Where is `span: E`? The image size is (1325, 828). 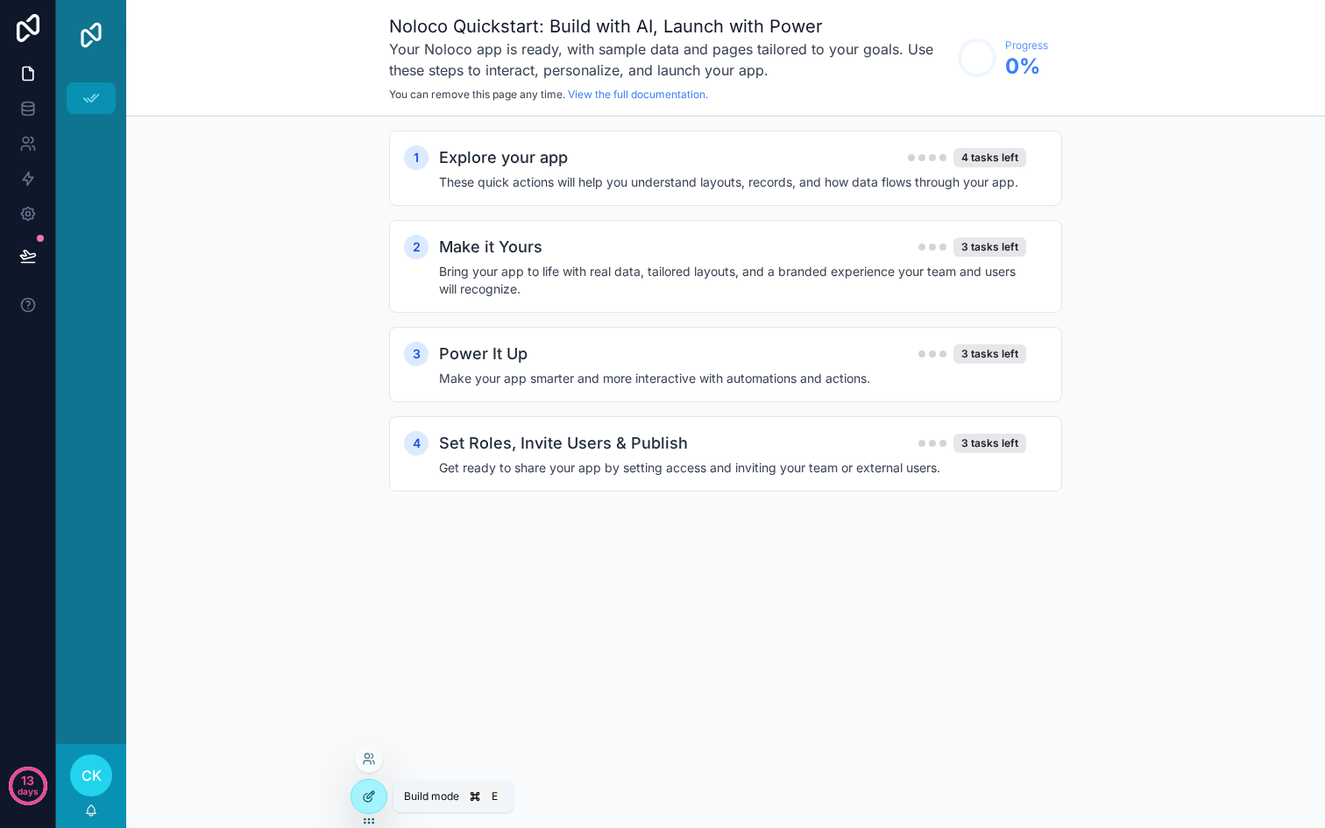 span: E is located at coordinates (494, 797).